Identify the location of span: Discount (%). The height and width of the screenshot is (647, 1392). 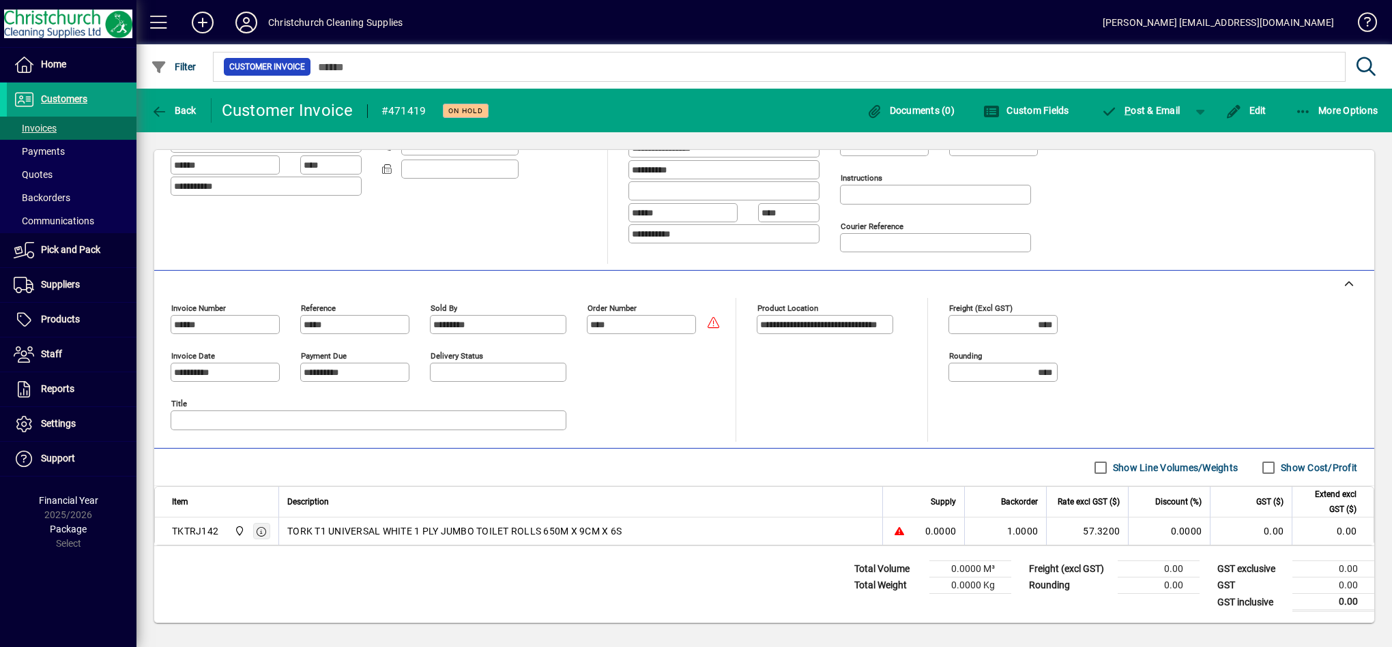
(1178, 502).